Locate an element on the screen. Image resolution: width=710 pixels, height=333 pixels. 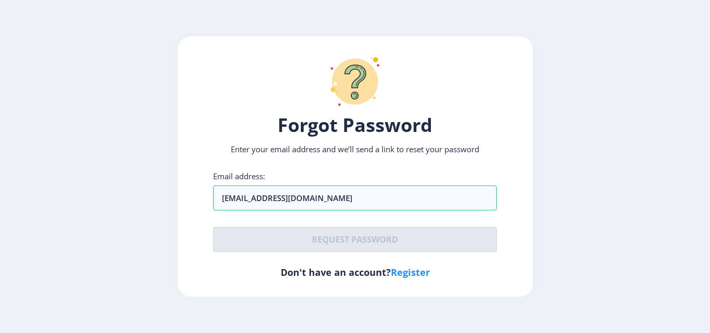
p: Enter your email address and we’ll send a link to reset your password is located at coordinates (355, 149).